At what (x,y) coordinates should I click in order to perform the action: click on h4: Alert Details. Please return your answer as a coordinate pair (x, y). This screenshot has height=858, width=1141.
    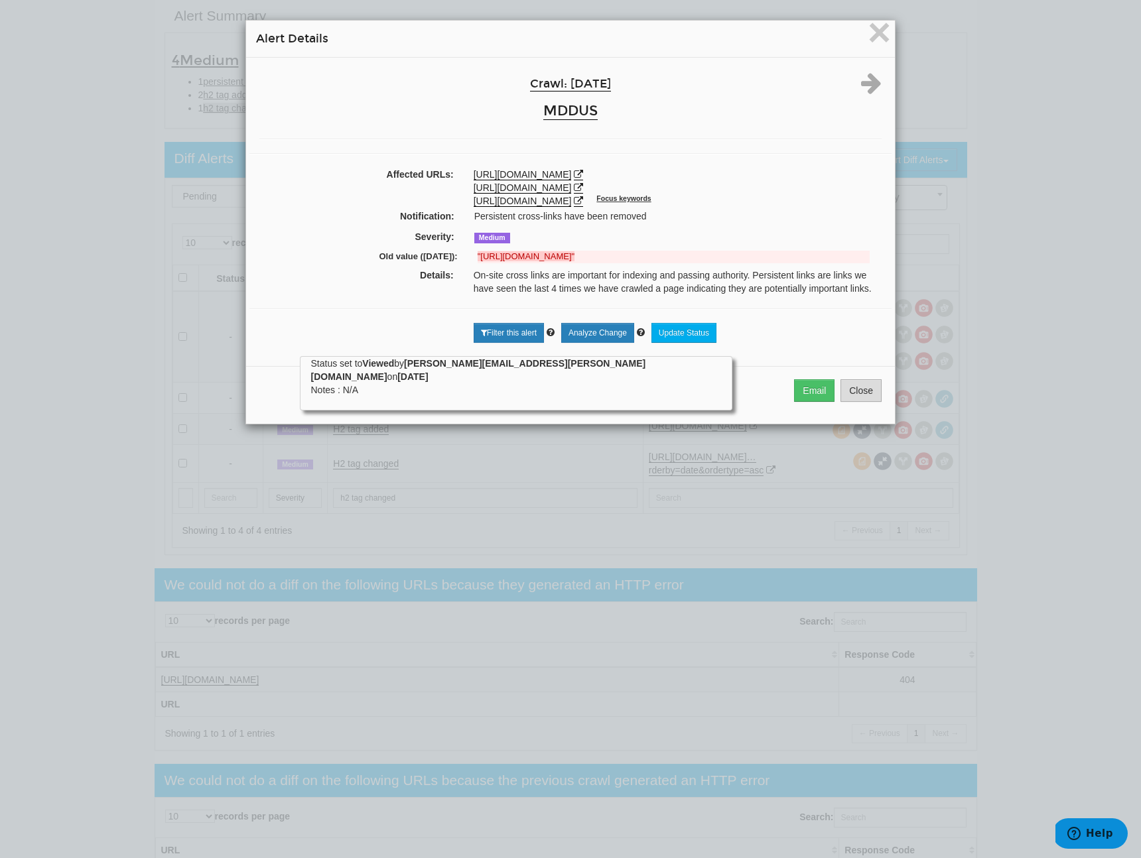
    Looking at the image, I should click on (571, 38).